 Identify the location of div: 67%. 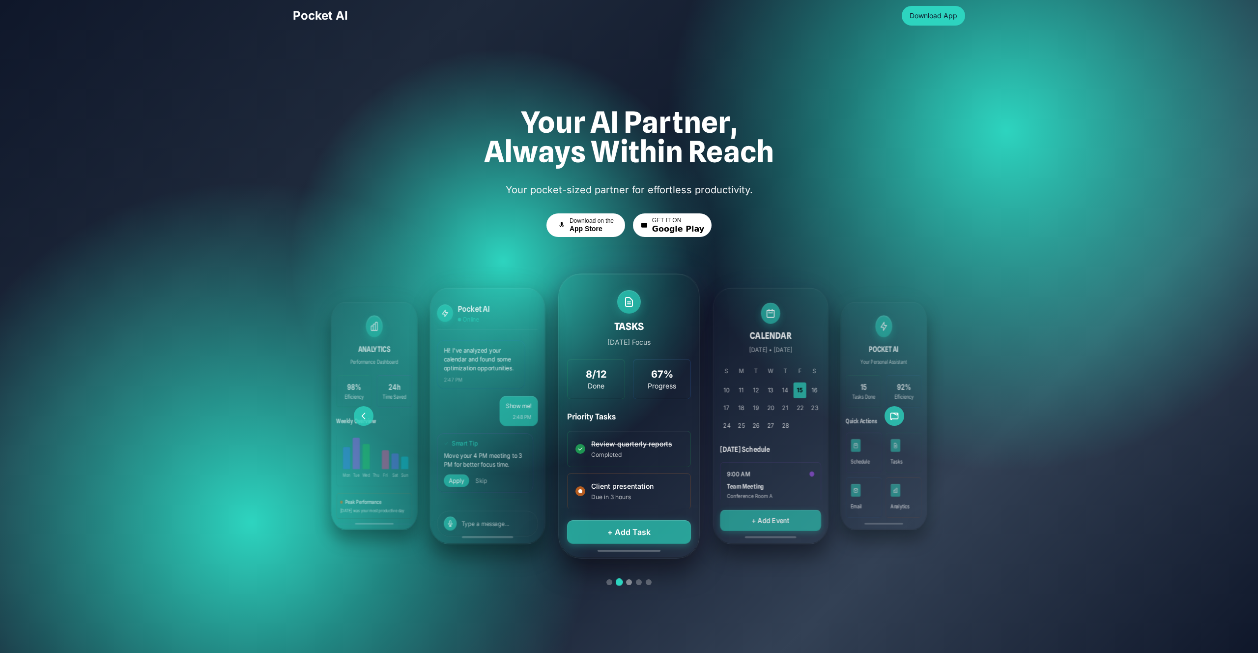
(662, 374).